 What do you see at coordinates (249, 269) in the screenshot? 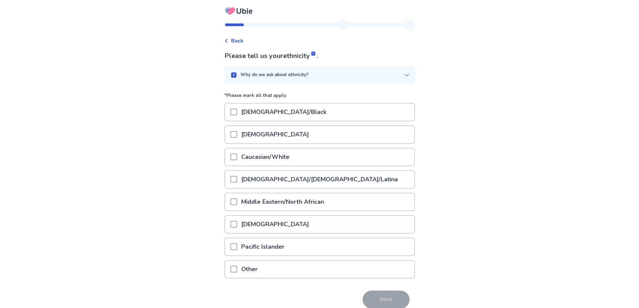
I see `p: Other` at bounding box center [249, 269].